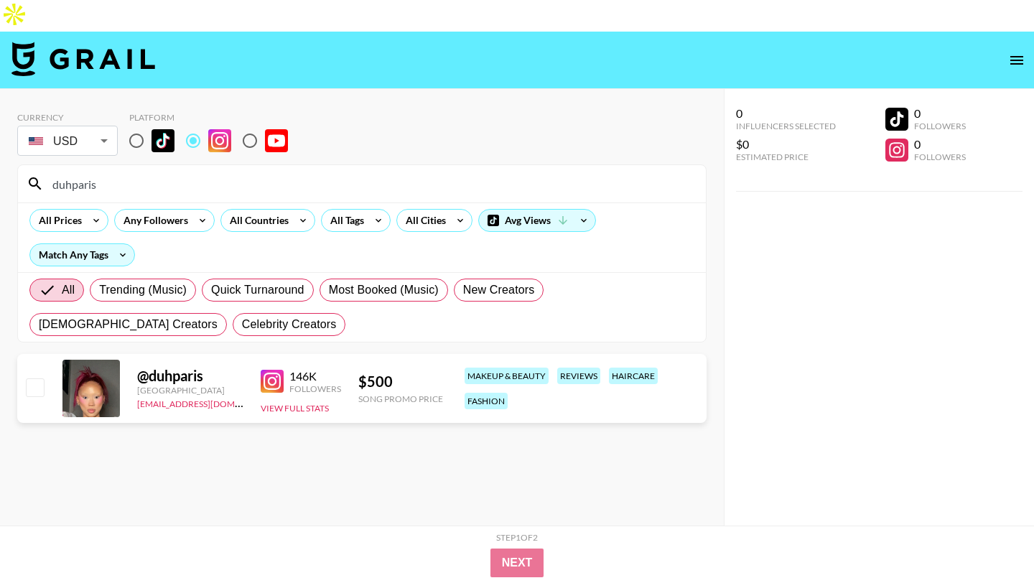 Image resolution: width=1034 pixels, height=583 pixels. I want to click on div: reviews, so click(579, 375).